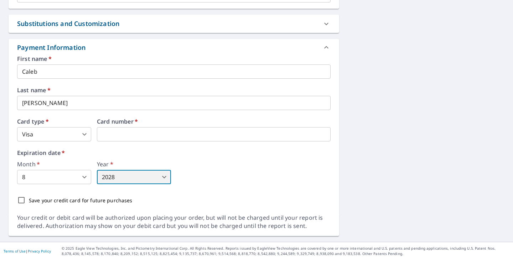  Describe the element at coordinates (54, 177) in the screenshot. I see `div: 8` at that location.